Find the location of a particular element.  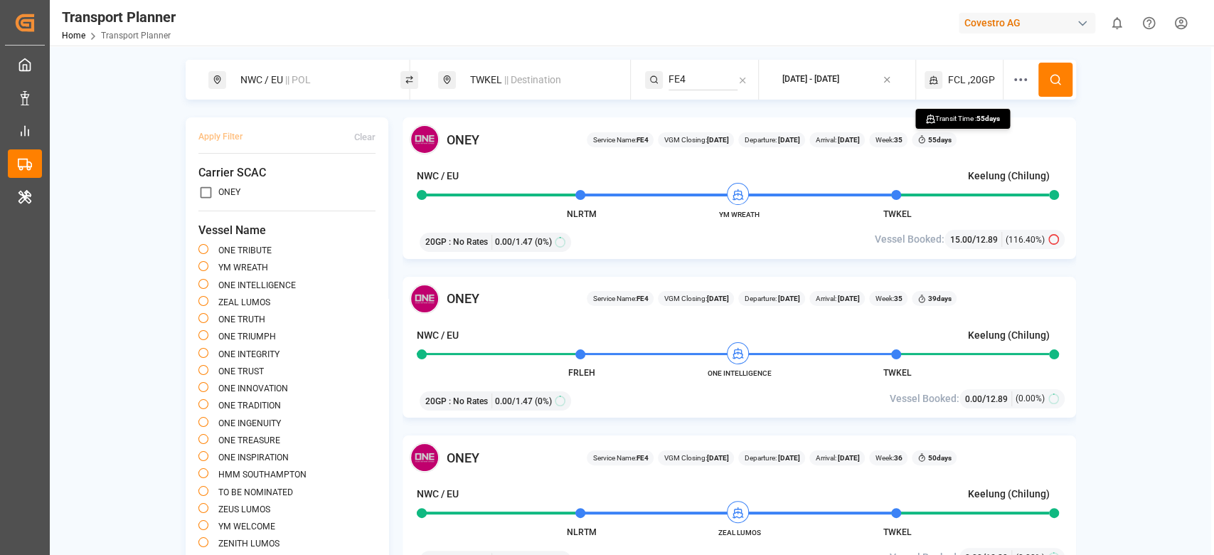

label: YM WELCOME is located at coordinates (247, 526).